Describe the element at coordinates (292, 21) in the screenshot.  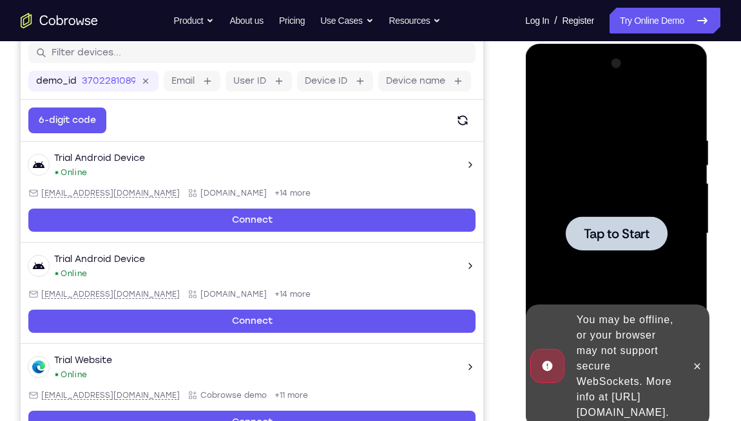
I see `a: Pricing` at that location.